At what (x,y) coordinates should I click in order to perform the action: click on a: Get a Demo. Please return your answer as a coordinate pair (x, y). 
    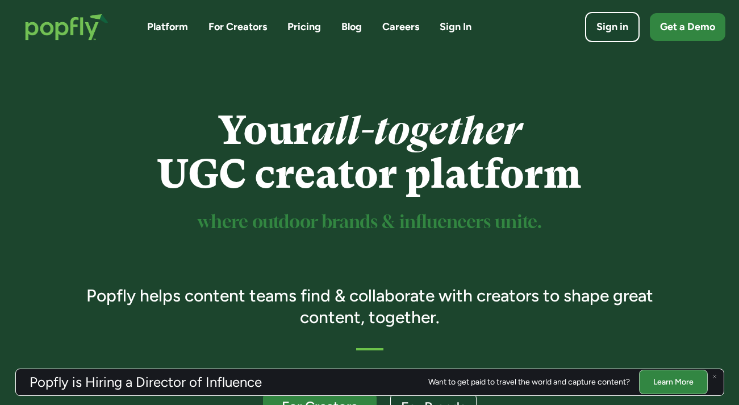
    Looking at the image, I should click on (687, 27).